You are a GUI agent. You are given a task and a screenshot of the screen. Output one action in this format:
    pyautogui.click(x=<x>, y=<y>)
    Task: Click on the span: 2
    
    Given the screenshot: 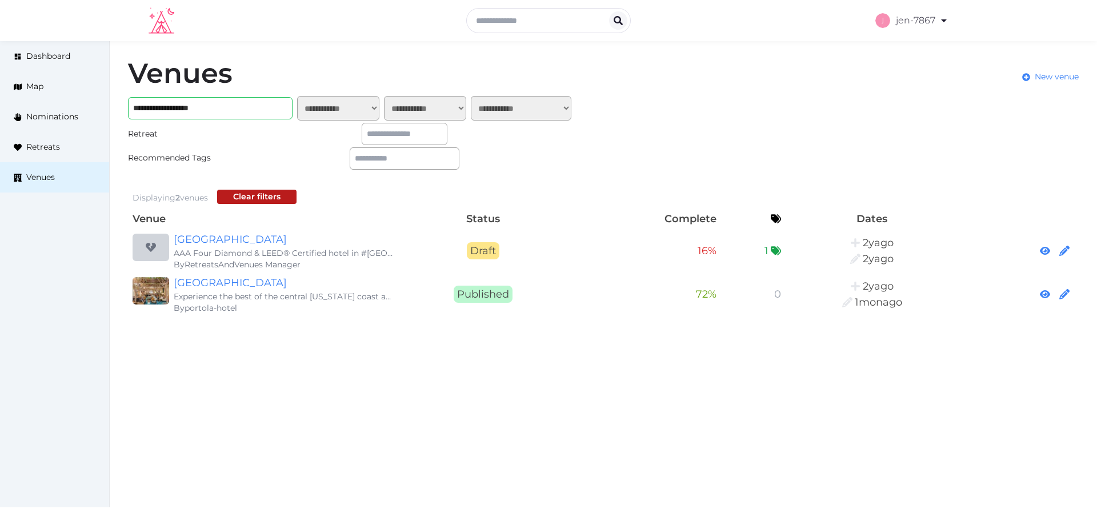 What is the action you would take?
    pyautogui.click(x=178, y=198)
    